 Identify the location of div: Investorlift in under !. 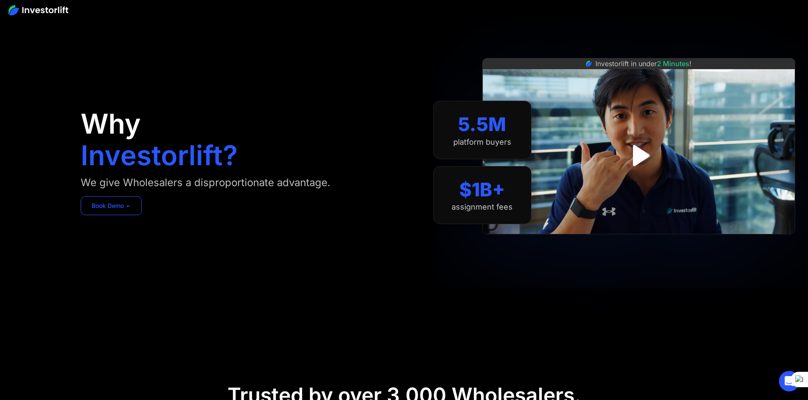
(644, 64).